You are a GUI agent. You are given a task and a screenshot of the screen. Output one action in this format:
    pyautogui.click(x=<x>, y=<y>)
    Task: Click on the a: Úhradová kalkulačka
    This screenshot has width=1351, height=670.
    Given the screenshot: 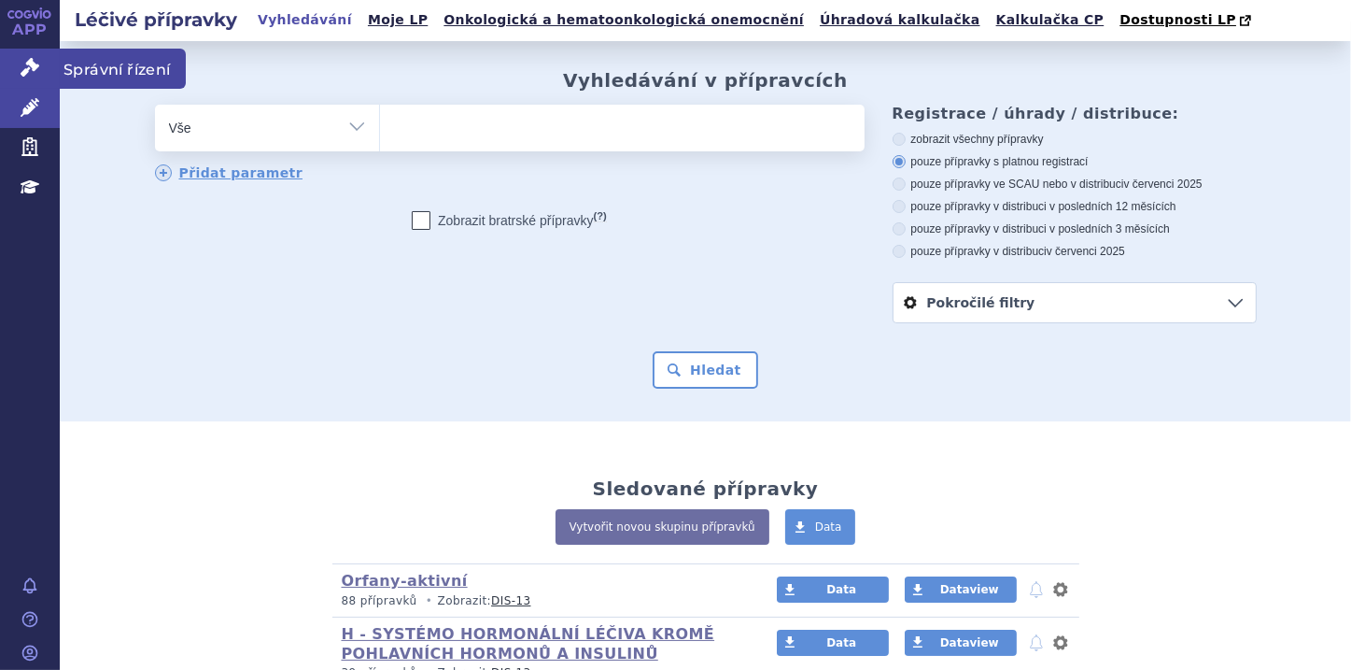 What is the action you would take?
    pyautogui.click(x=900, y=20)
    